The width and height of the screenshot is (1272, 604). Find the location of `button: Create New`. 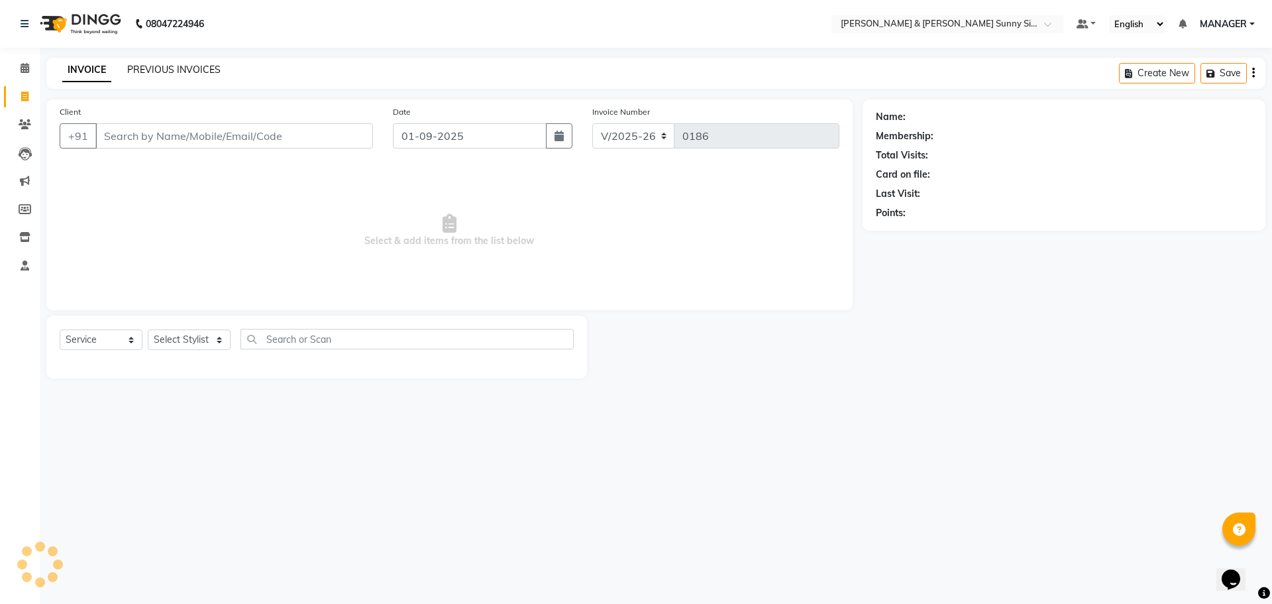

button: Create New is located at coordinates (1157, 73).